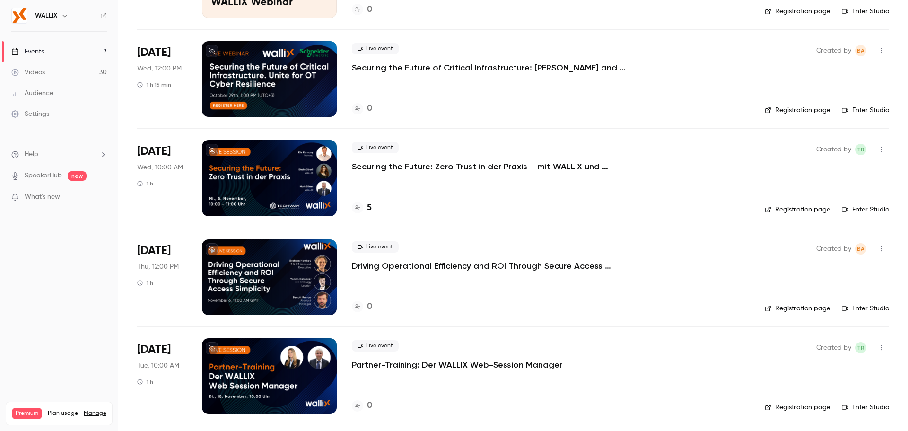 The width and height of the screenshot is (908, 431). What do you see at coordinates (162, 376) in the screenshot?
I see `div: Nov 18 Tue, 10:00 AM (Europe/Paris)` at bounding box center [162, 376].